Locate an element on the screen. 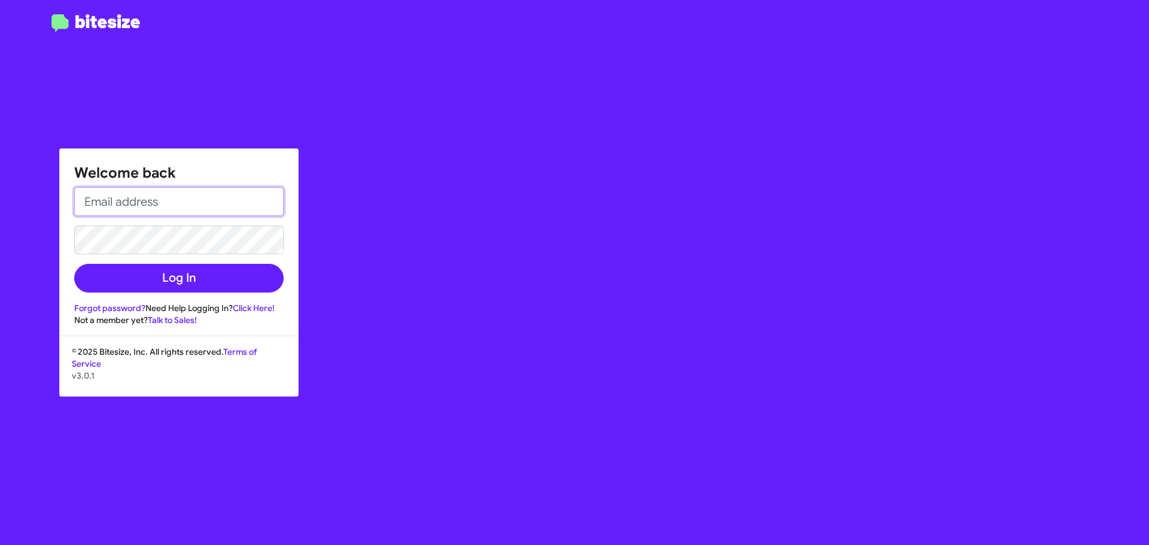 Image resolution: width=1149 pixels, height=545 pixels. div: © 2025 Bitesize, Inc. All rights reserved. is located at coordinates (179, 371).